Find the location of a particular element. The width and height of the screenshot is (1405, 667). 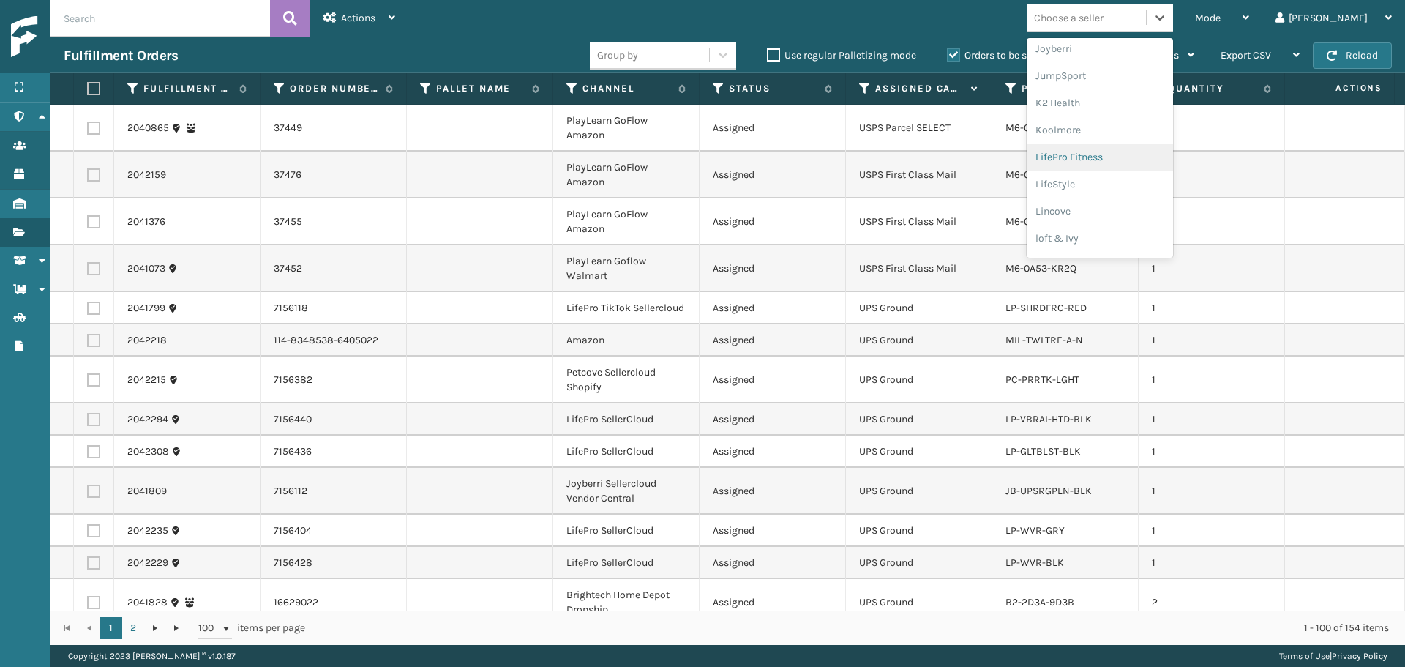

td: 37476 is located at coordinates (334, 175).